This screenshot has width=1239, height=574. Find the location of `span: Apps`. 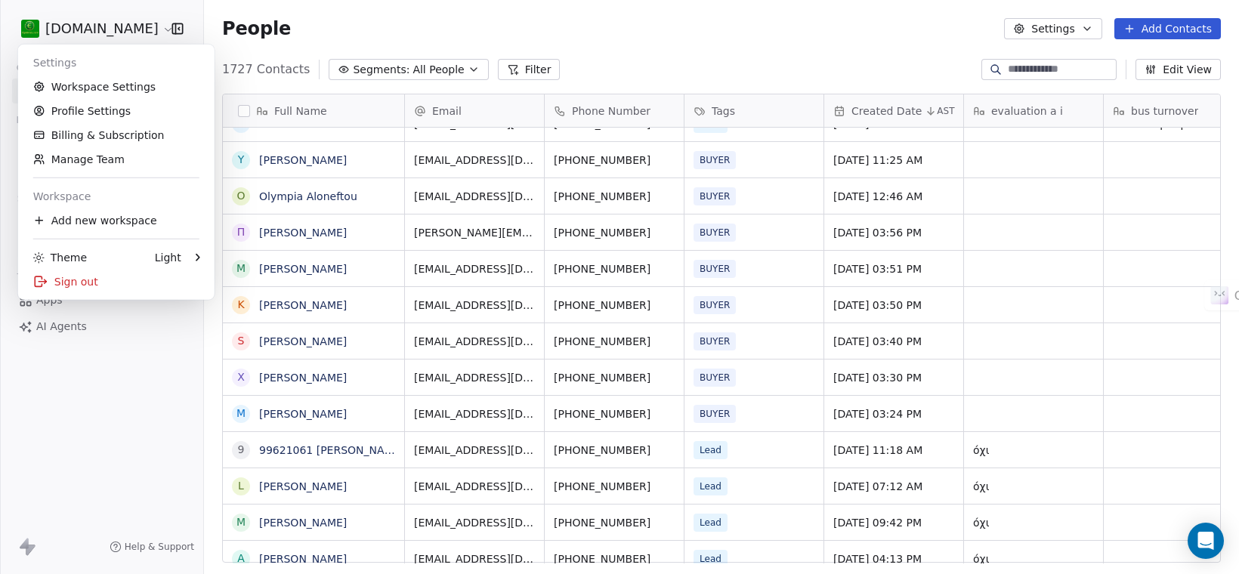

span: Apps is located at coordinates (49, 300).